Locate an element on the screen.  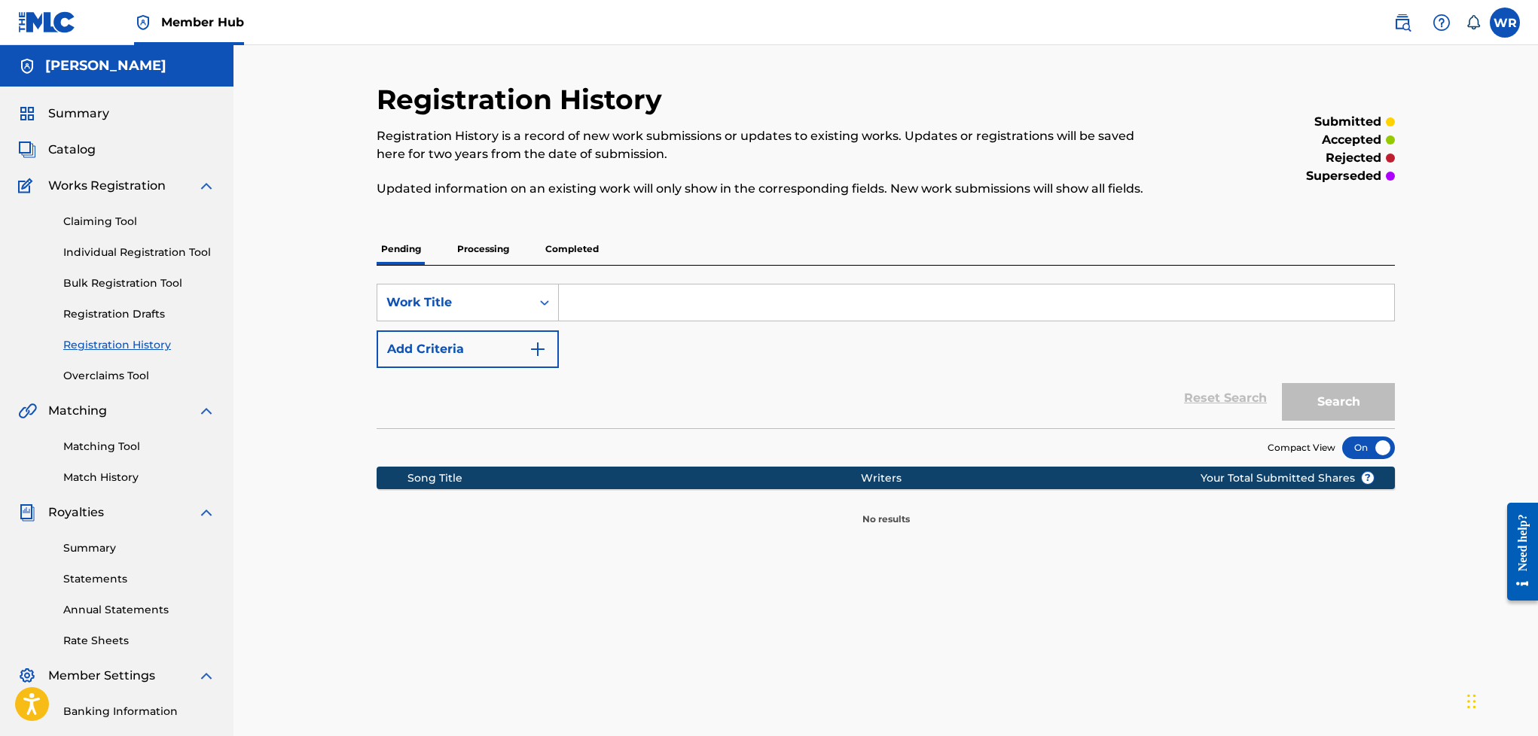
img: Summary is located at coordinates (27, 114).